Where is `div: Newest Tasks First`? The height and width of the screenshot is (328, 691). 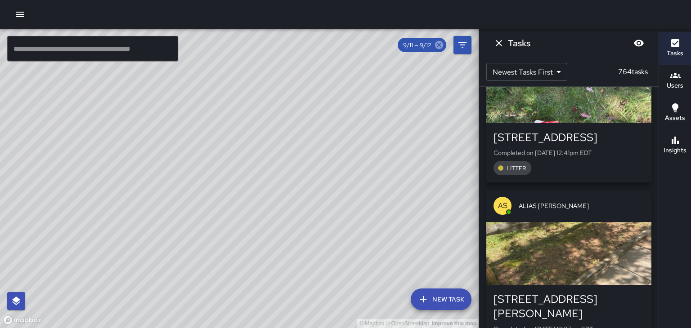
div: Newest Tasks First is located at coordinates (527, 72).